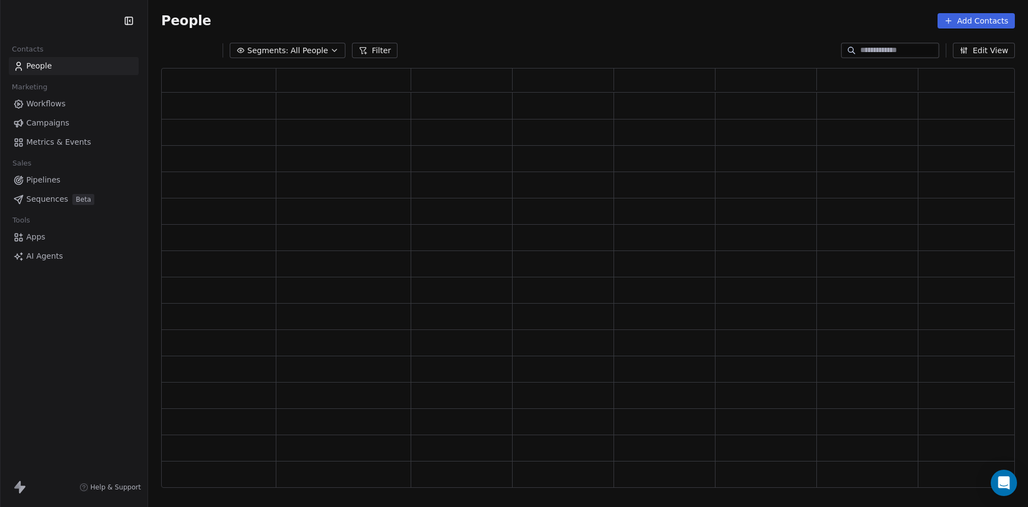 This screenshot has height=507, width=1028. I want to click on span: Campaigns, so click(48, 123).